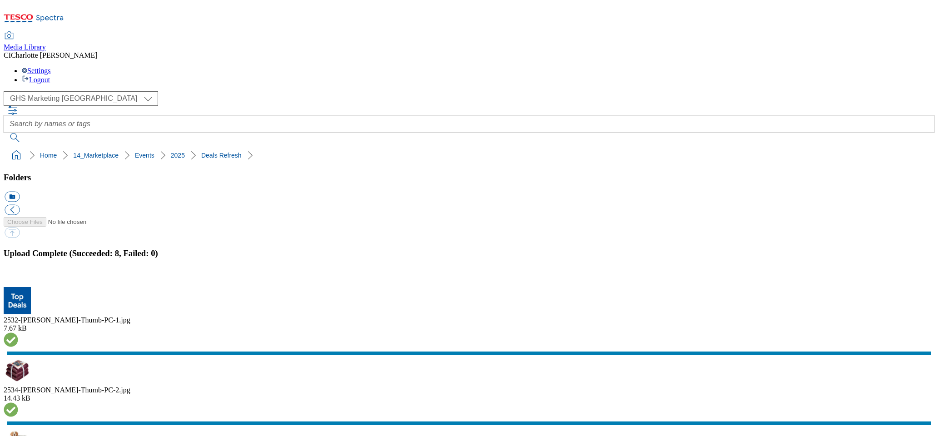 The width and height of the screenshot is (938, 436). What do you see at coordinates (25, 42) in the screenshot?
I see `a: Media Library` at bounding box center [25, 42].